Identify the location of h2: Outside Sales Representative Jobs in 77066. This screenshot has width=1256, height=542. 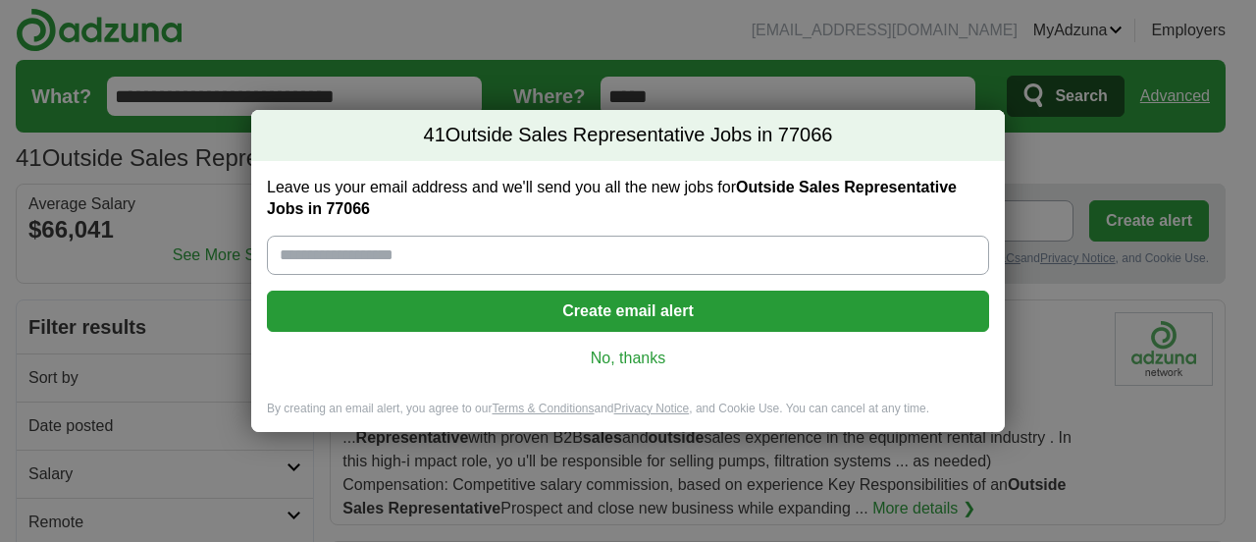
(628, 135).